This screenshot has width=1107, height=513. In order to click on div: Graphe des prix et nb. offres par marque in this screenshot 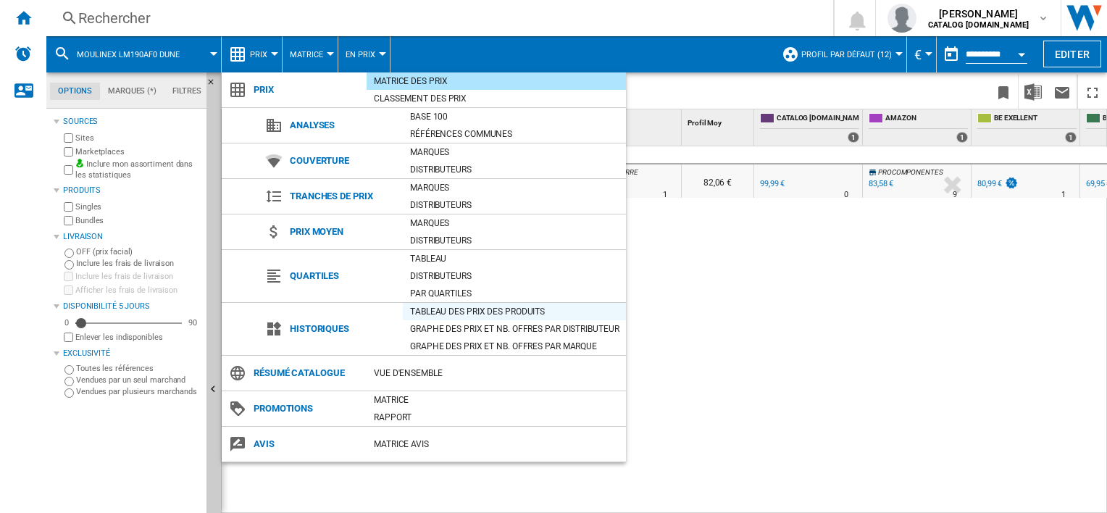, I will do `click(514, 346)`.